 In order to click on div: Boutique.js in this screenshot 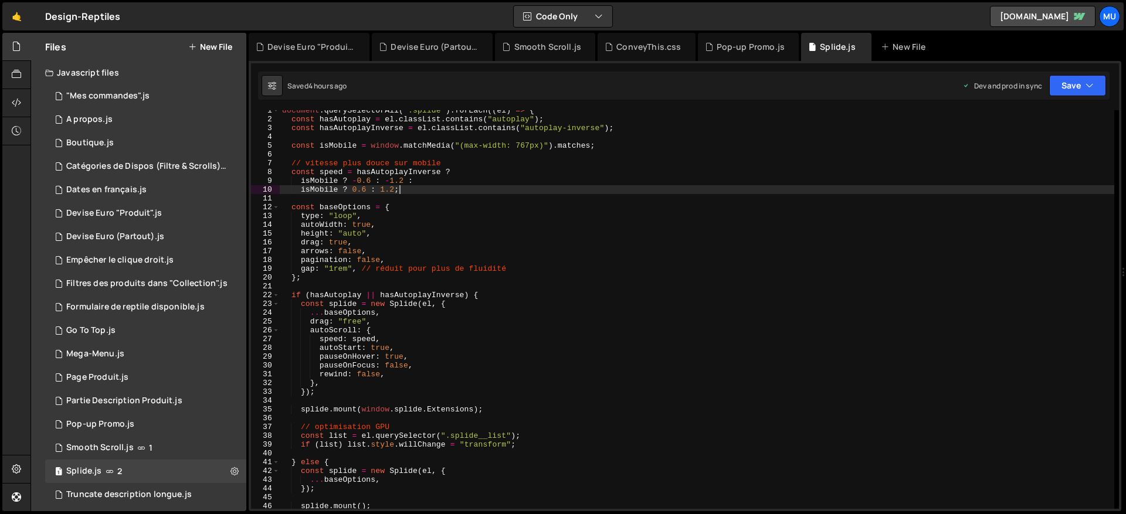, I will do `click(90, 143)`.